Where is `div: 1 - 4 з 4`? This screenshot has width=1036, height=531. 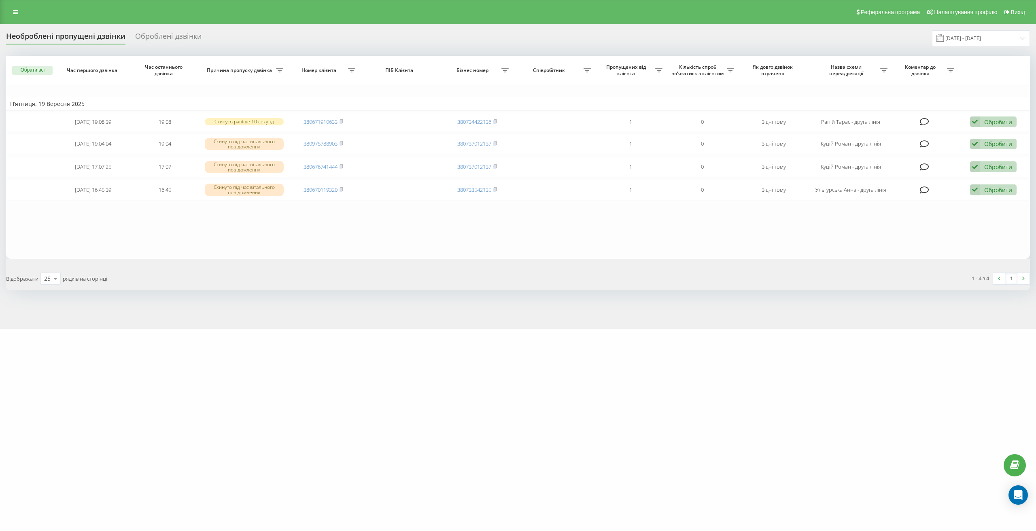
div: 1 - 4 з 4 is located at coordinates (980, 278).